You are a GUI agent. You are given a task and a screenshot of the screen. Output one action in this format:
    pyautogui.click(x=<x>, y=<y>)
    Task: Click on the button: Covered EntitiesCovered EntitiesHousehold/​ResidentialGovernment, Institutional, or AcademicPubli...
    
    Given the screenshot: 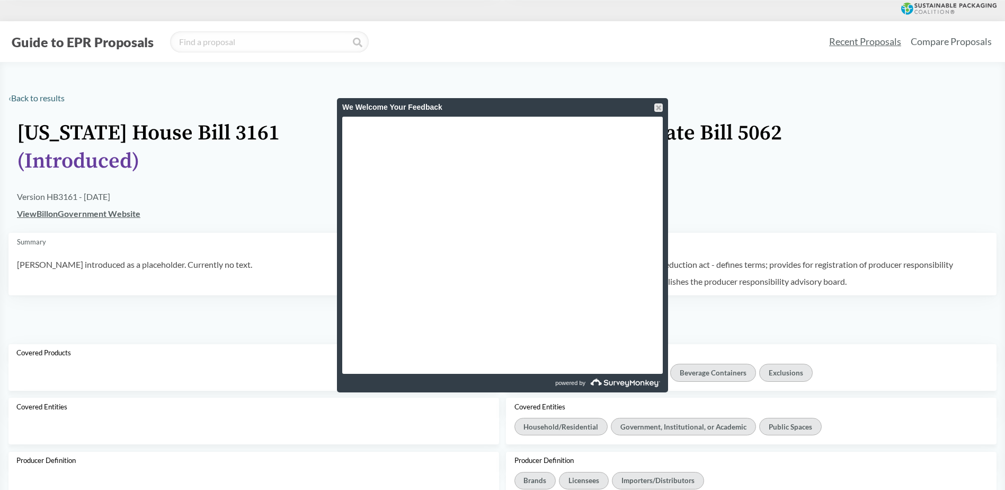 What is the action you would take?
    pyautogui.click(x=502, y=421)
    